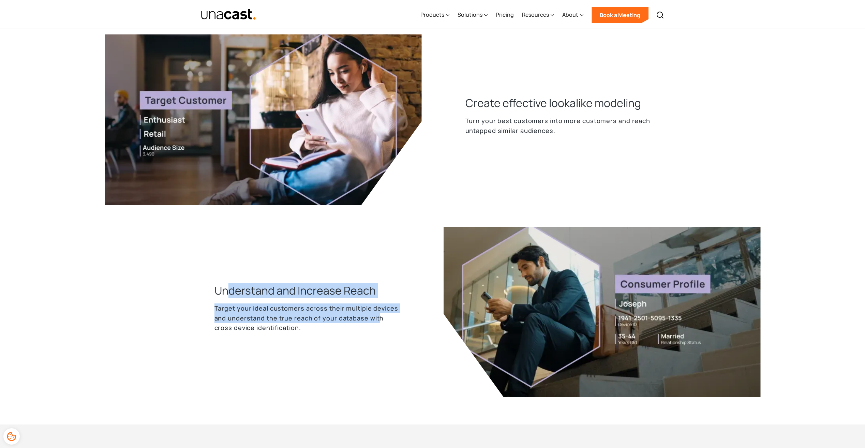 The width and height of the screenshot is (865, 448). I want to click on a: Pricing, so click(505, 15).